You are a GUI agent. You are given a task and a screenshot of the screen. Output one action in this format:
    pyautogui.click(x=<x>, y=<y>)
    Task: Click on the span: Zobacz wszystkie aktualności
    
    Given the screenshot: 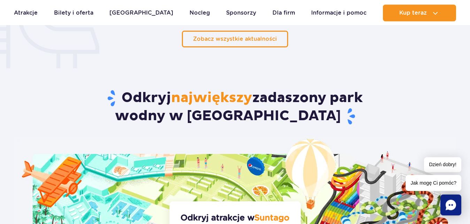 What is the action you would take?
    pyautogui.click(x=235, y=39)
    